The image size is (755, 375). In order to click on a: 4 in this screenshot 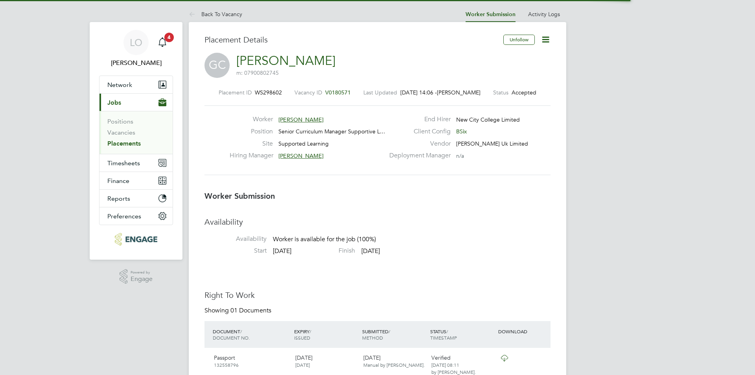, I will do `click(162, 42)`.